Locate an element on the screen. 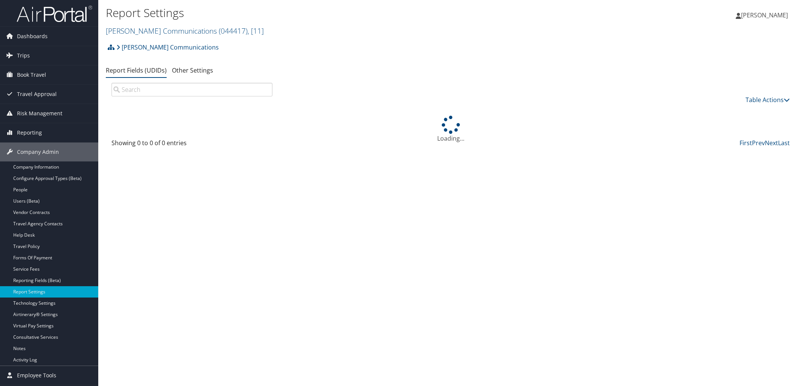  h1: Report Settings is located at coordinates (335, 13).